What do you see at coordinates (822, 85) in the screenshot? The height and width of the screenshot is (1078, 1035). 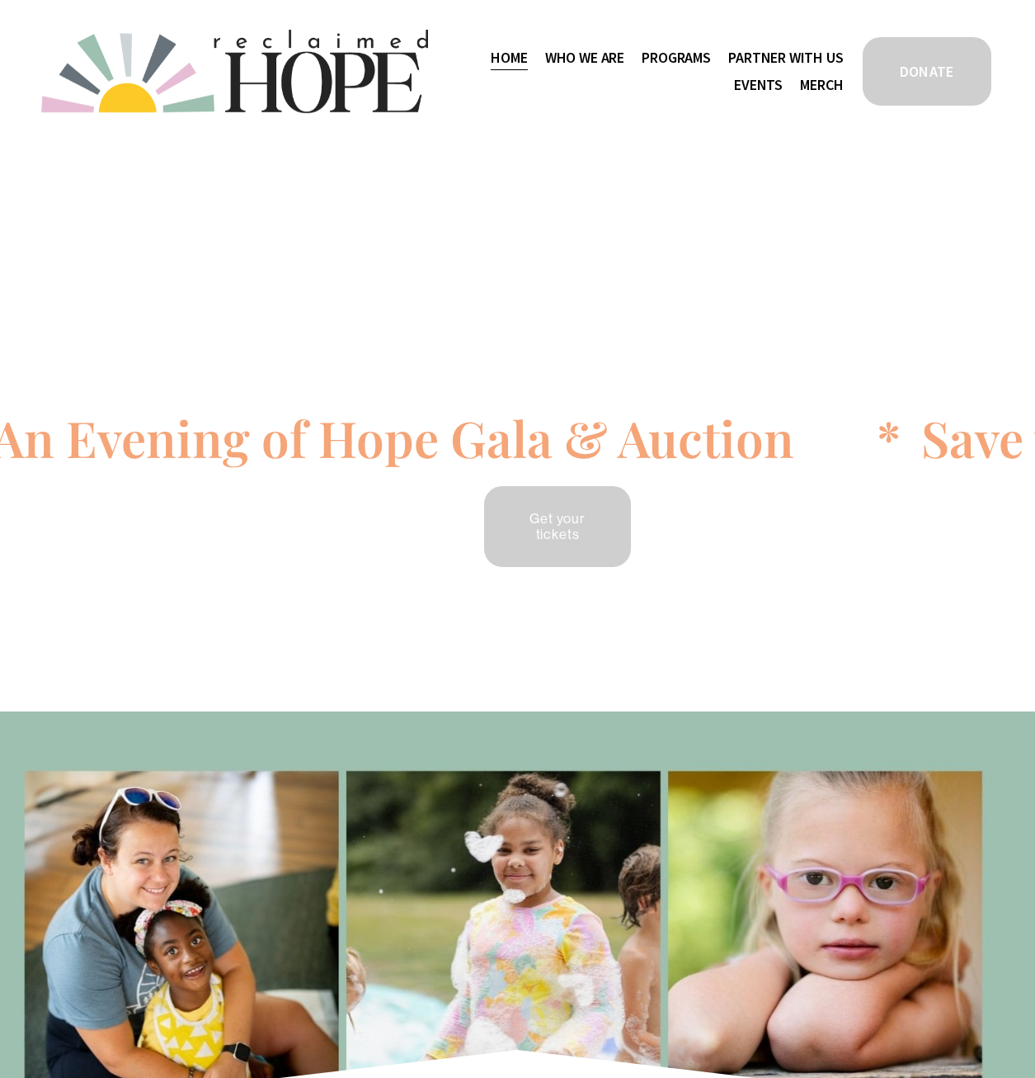 I see `a: Merch` at bounding box center [822, 85].